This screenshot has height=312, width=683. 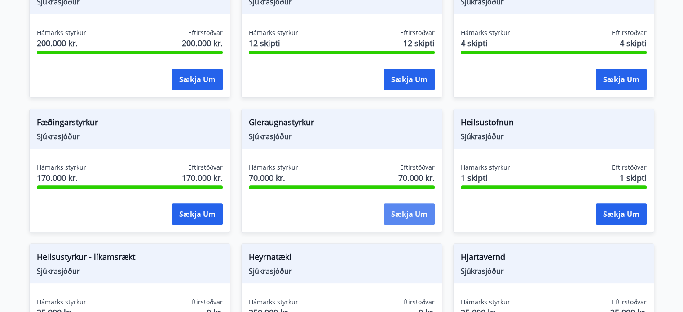 I want to click on span: Hjartavernd, so click(x=553, y=259).